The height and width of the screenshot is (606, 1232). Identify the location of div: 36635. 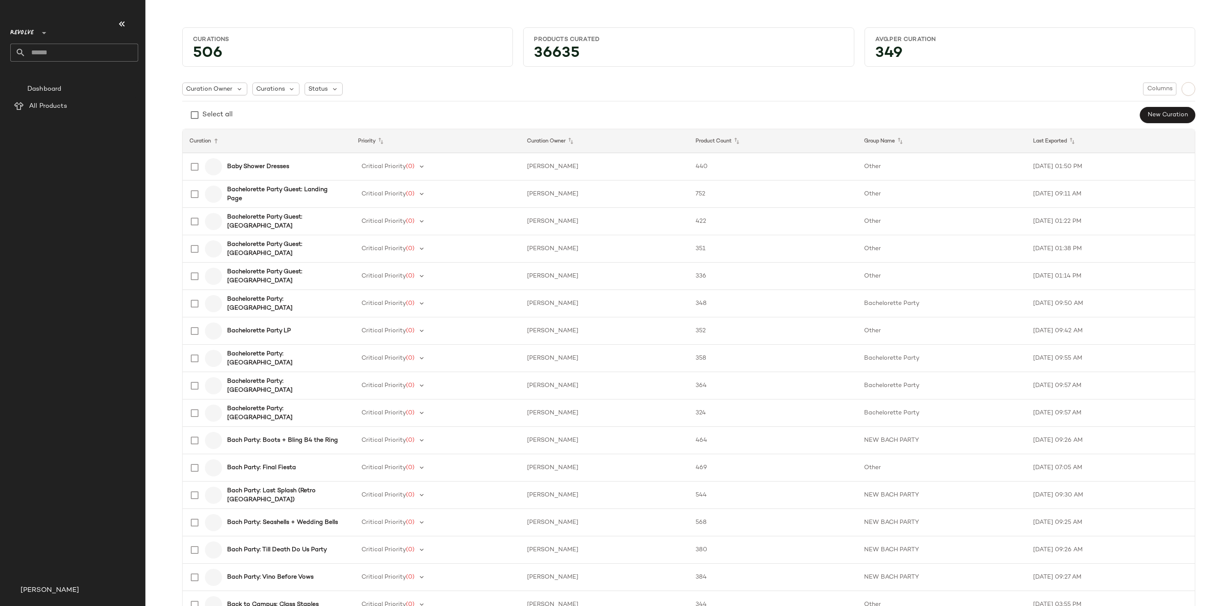
(688, 55).